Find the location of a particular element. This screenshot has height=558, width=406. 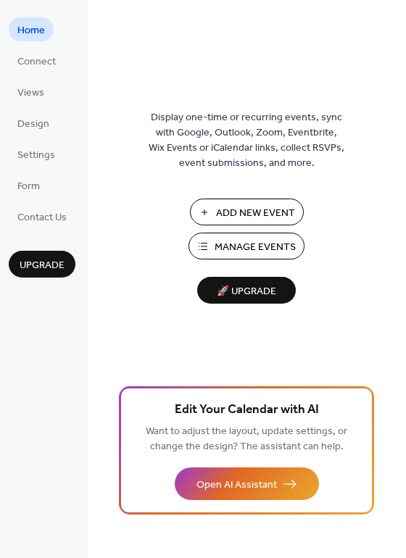

button: Add New Event is located at coordinates (246, 212).